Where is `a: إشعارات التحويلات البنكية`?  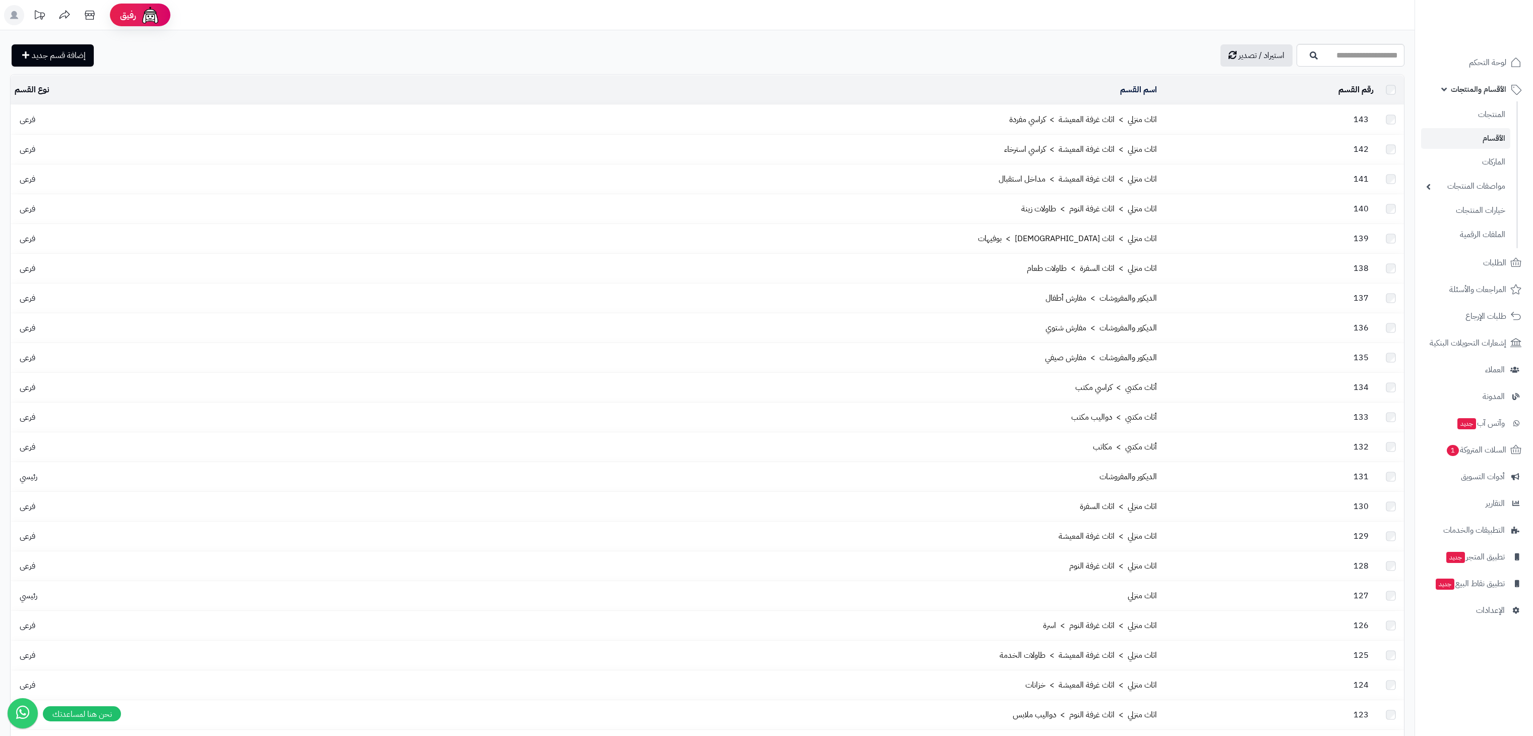 a: إشعارات التحويلات البنكية is located at coordinates (1474, 343).